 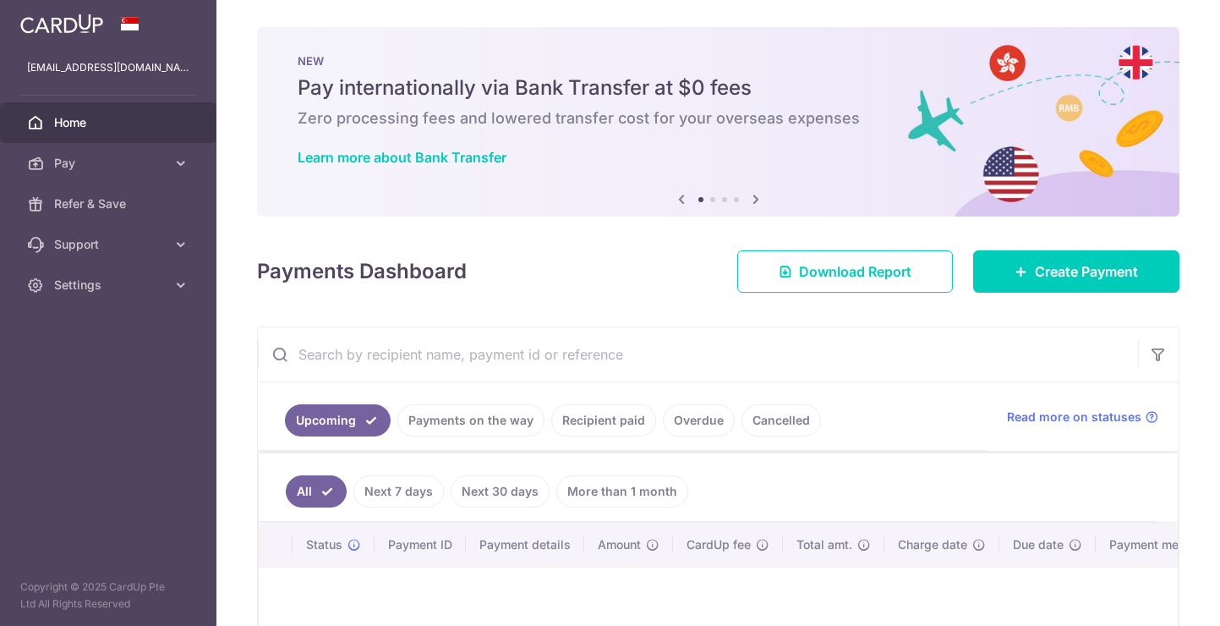 What do you see at coordinates (622, 491) in the screenshot?
I see `a: More than 1 month` at bounding box center [622, 491].